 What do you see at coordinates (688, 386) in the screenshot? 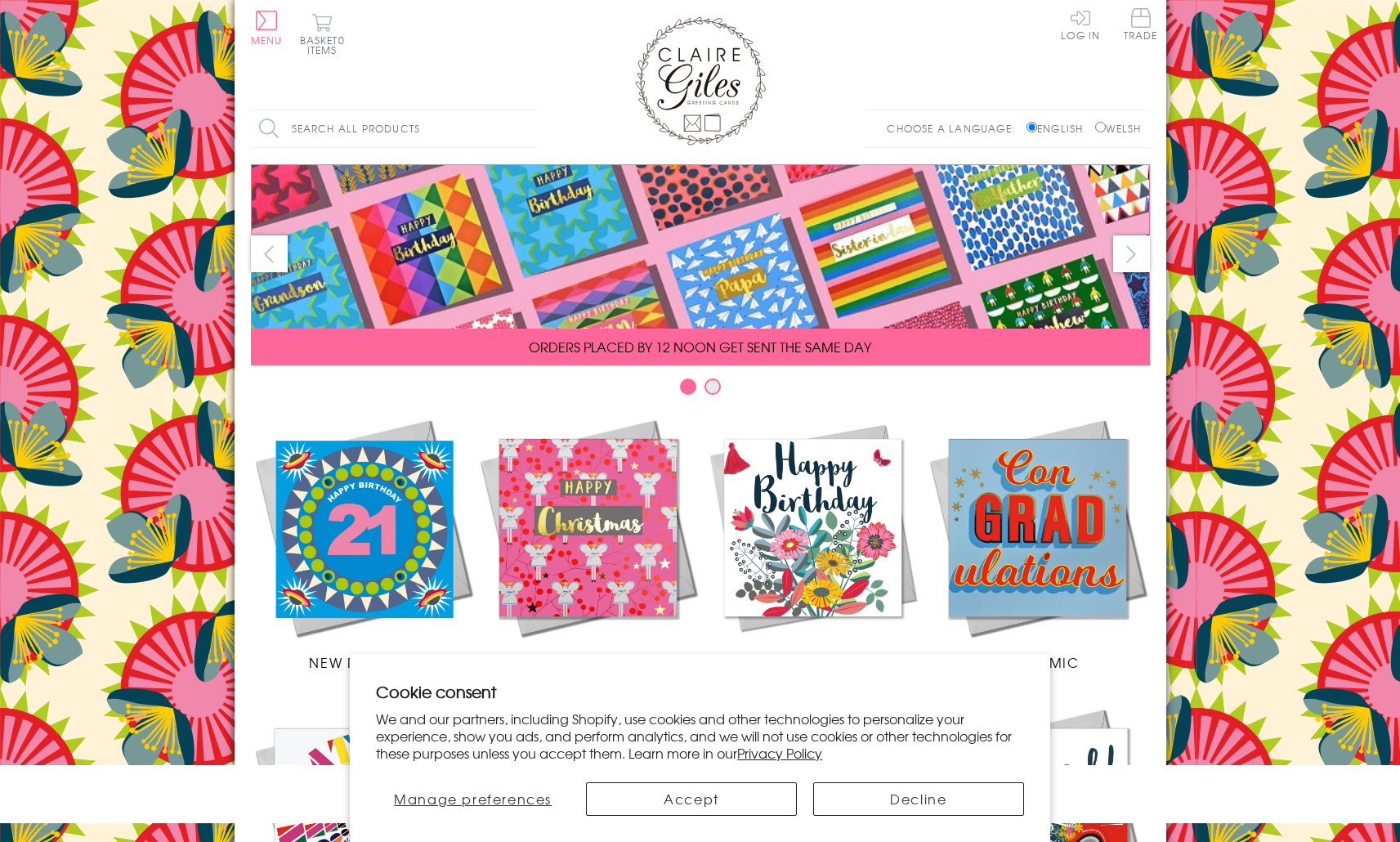
I see `button: Carousel Page 1 (Current Slide)` at bounding box center [688, 386].